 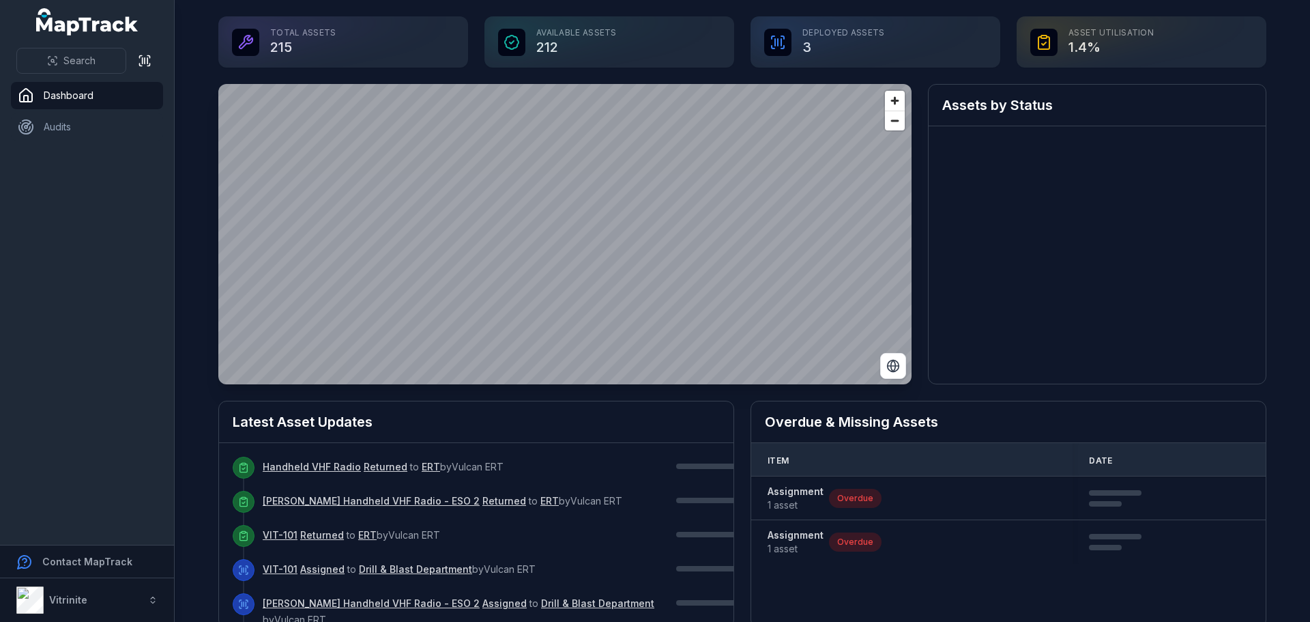 I want to click on a: Handheld VHF Radio, so click(x=312, y=467).